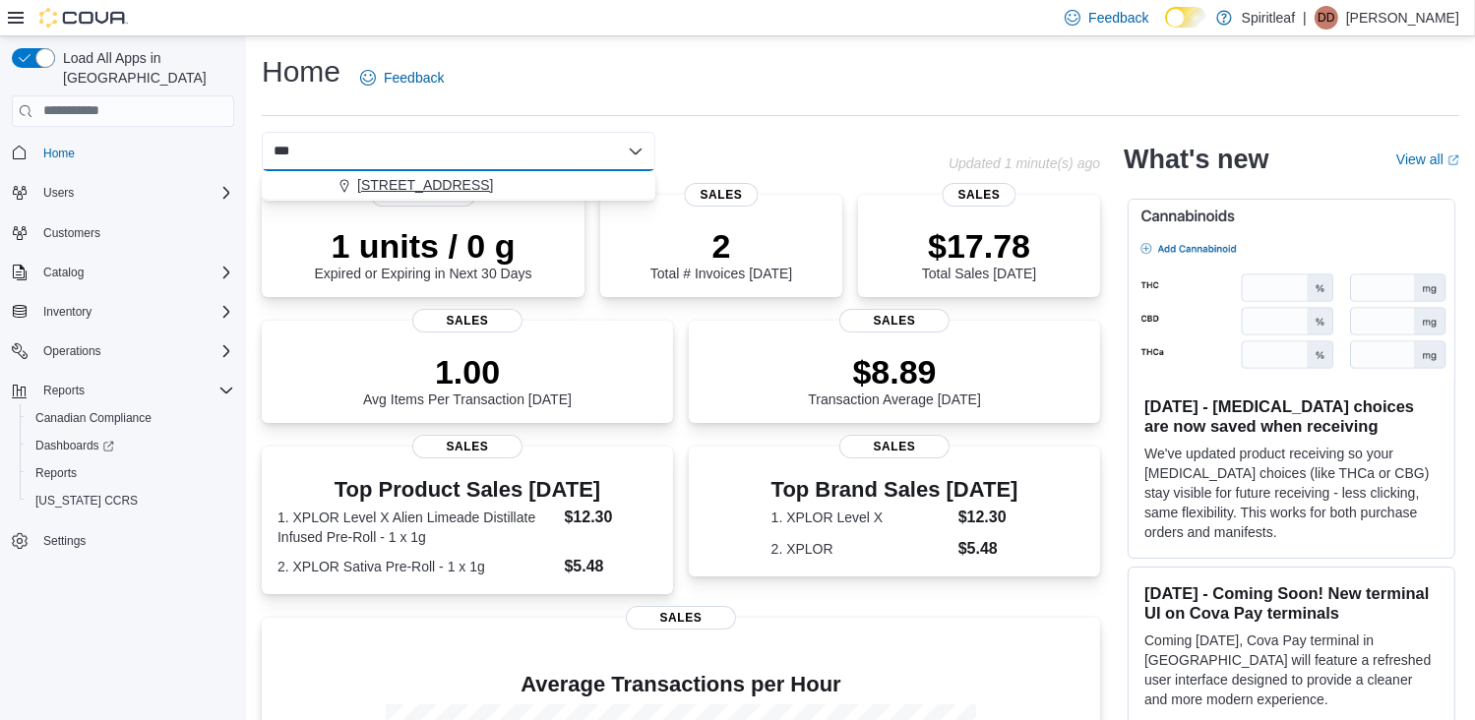 This screenshot has height=720, width=1475. I want to click on p: $17.78, so click(979, 246).